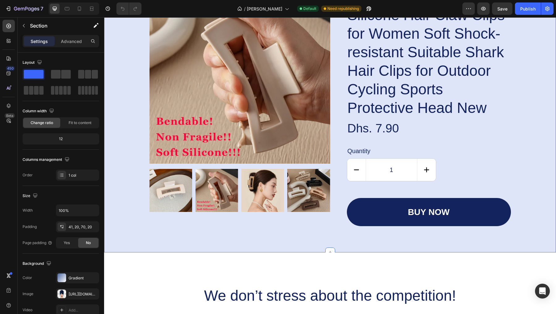  What do you see at coordinates (30, 227) in the screenshot?
I see `div: Padding` at bounding box center [30, 227].